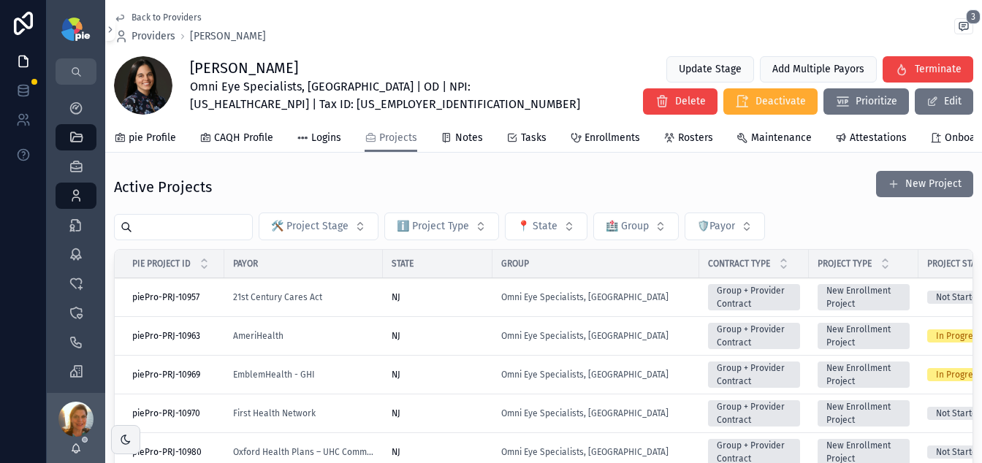 This screenshot has width=982, height=463. What do you see at coordinates (533, 138) in the screenshot?
I see `span: Tasks` at bounding box center [533, 138].